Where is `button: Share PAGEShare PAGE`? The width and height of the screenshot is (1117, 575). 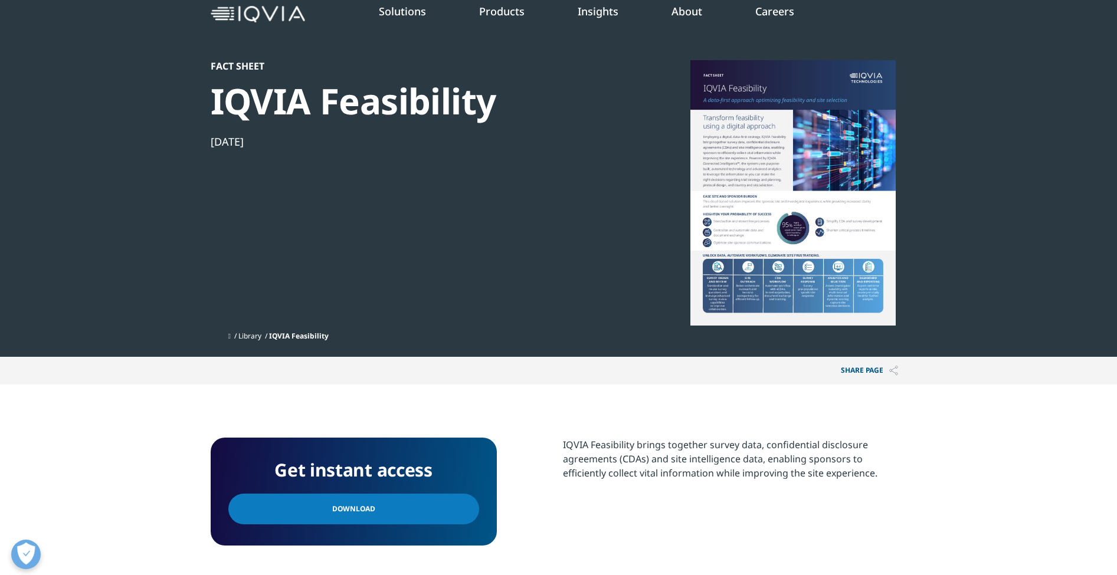
button: Share PAGEShare PAGE is located at coordinates (869, 370).